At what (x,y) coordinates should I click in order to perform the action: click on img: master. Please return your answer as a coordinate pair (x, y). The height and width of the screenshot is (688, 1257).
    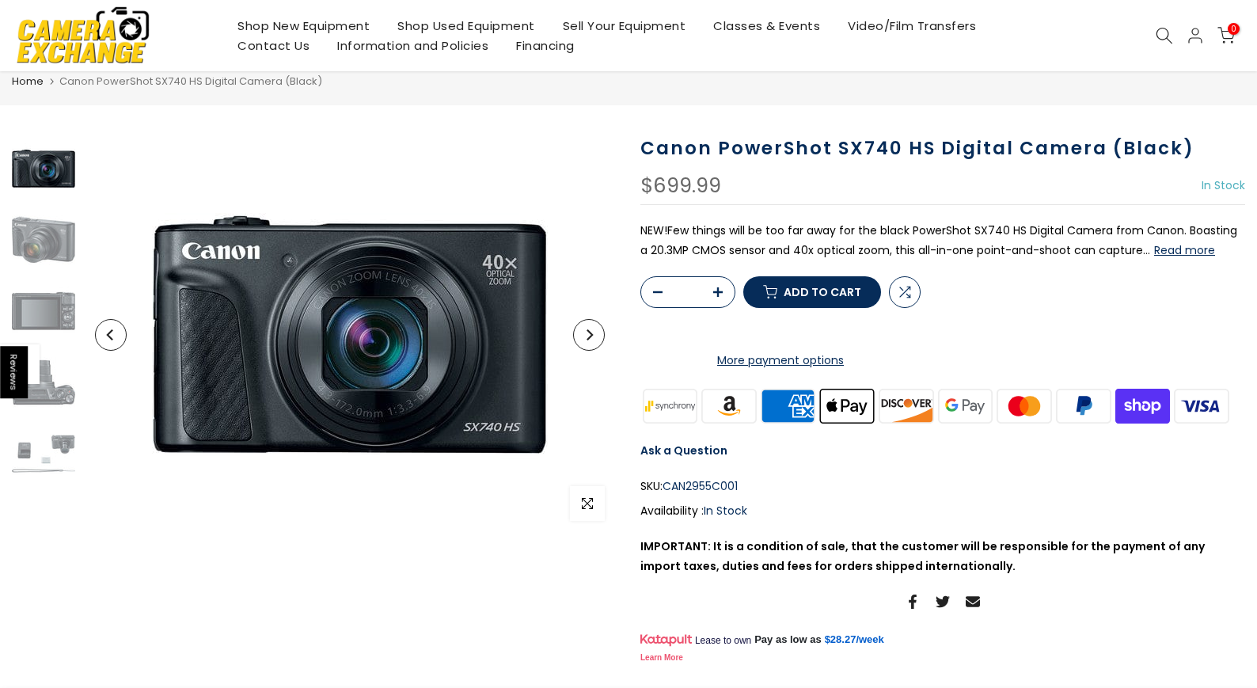
    Looking at the image, I should click on (1025, 405).